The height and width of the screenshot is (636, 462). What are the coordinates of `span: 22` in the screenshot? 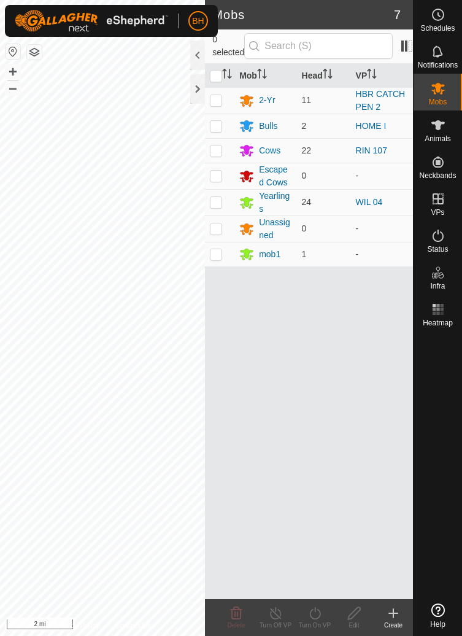 It's located at (307, 150).